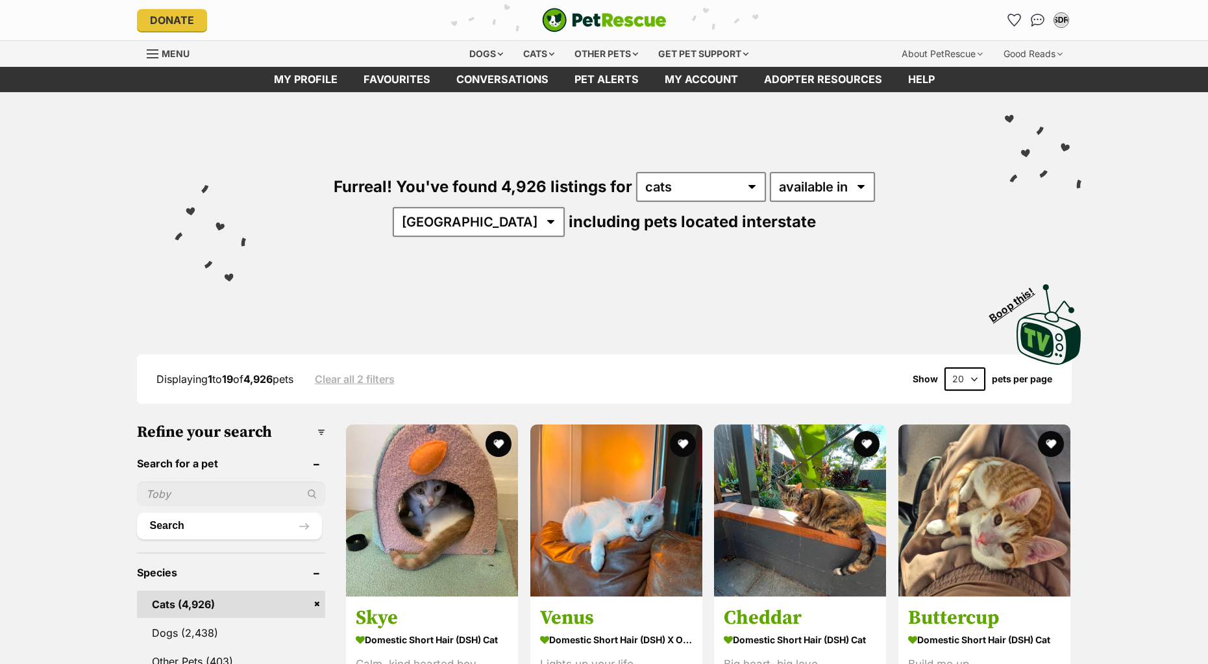 The width and height of the screenshot is (1208, 664). What do you see at coordinates (942, 54) in the screenshot?
I see `div: About PetRescue` at bounding box center [942, 54].